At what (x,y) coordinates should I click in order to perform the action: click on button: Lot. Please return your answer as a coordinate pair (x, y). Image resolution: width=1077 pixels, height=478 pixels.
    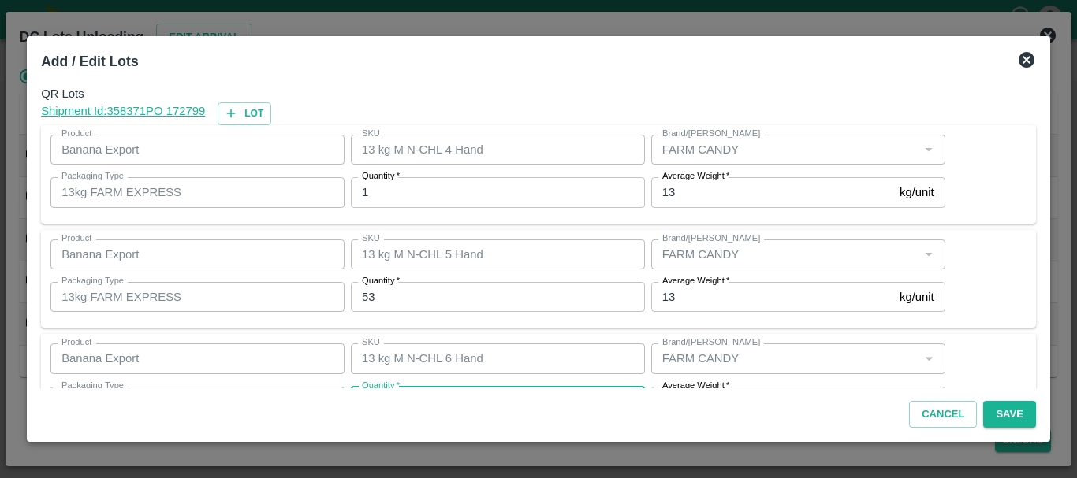
    Looking at the image, I should click on (244, 113).